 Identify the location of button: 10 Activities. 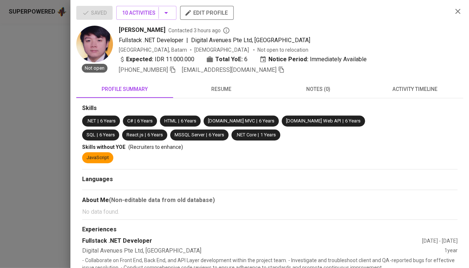
(146, 13).